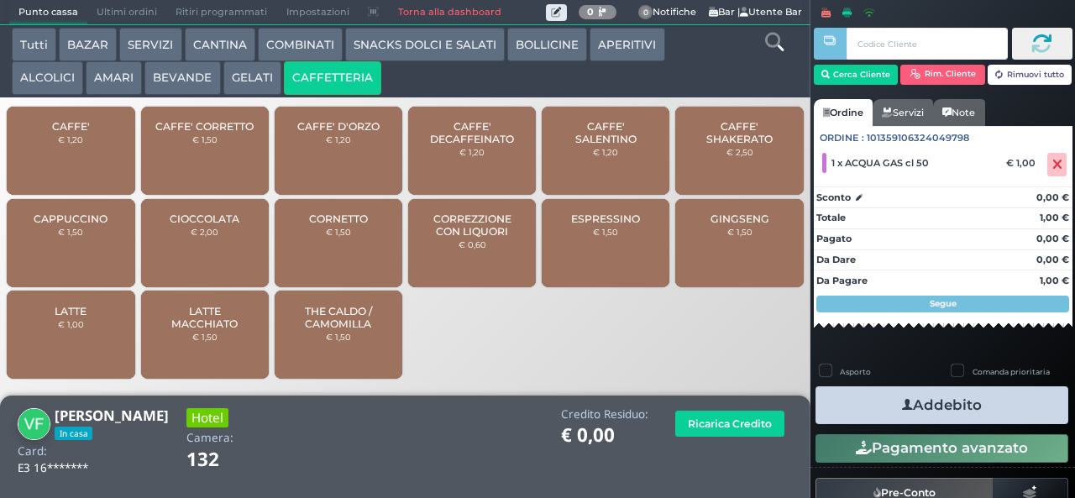  I want to click on span: CAFFE' D'ORZO, so click(338, 126).